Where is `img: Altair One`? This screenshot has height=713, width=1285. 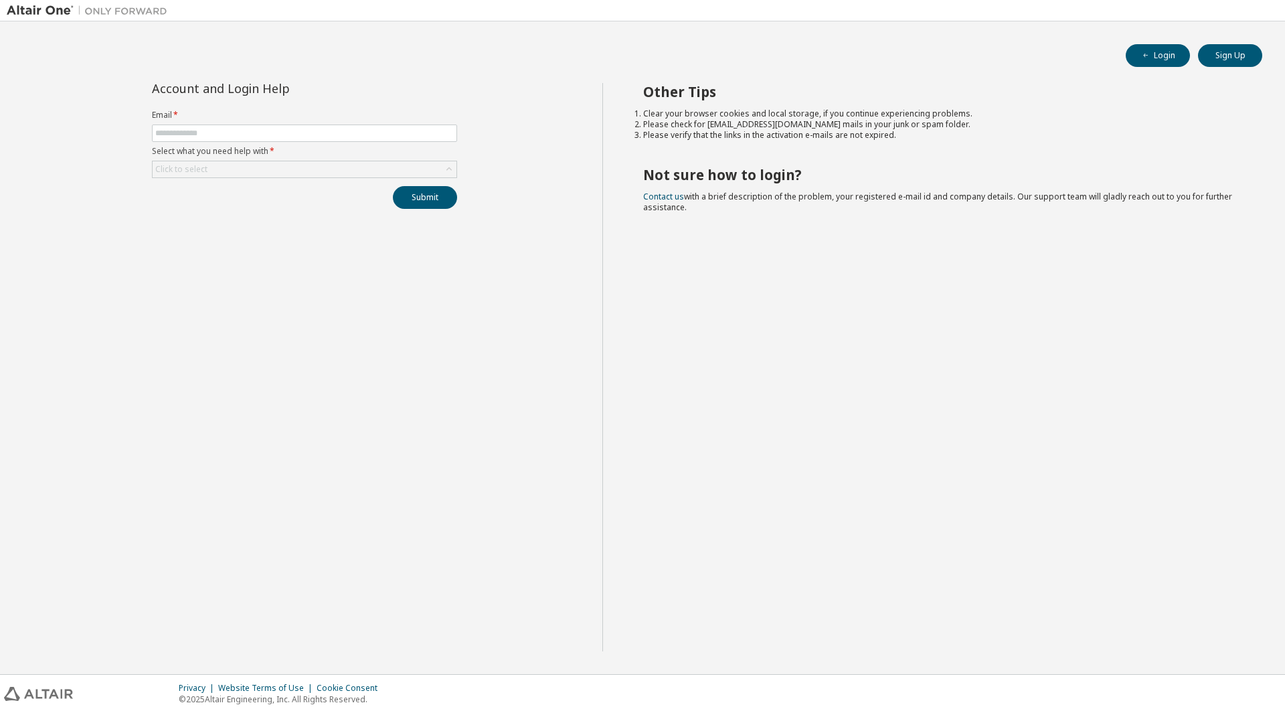 img: Altair One is located at coordinates (90, 11).